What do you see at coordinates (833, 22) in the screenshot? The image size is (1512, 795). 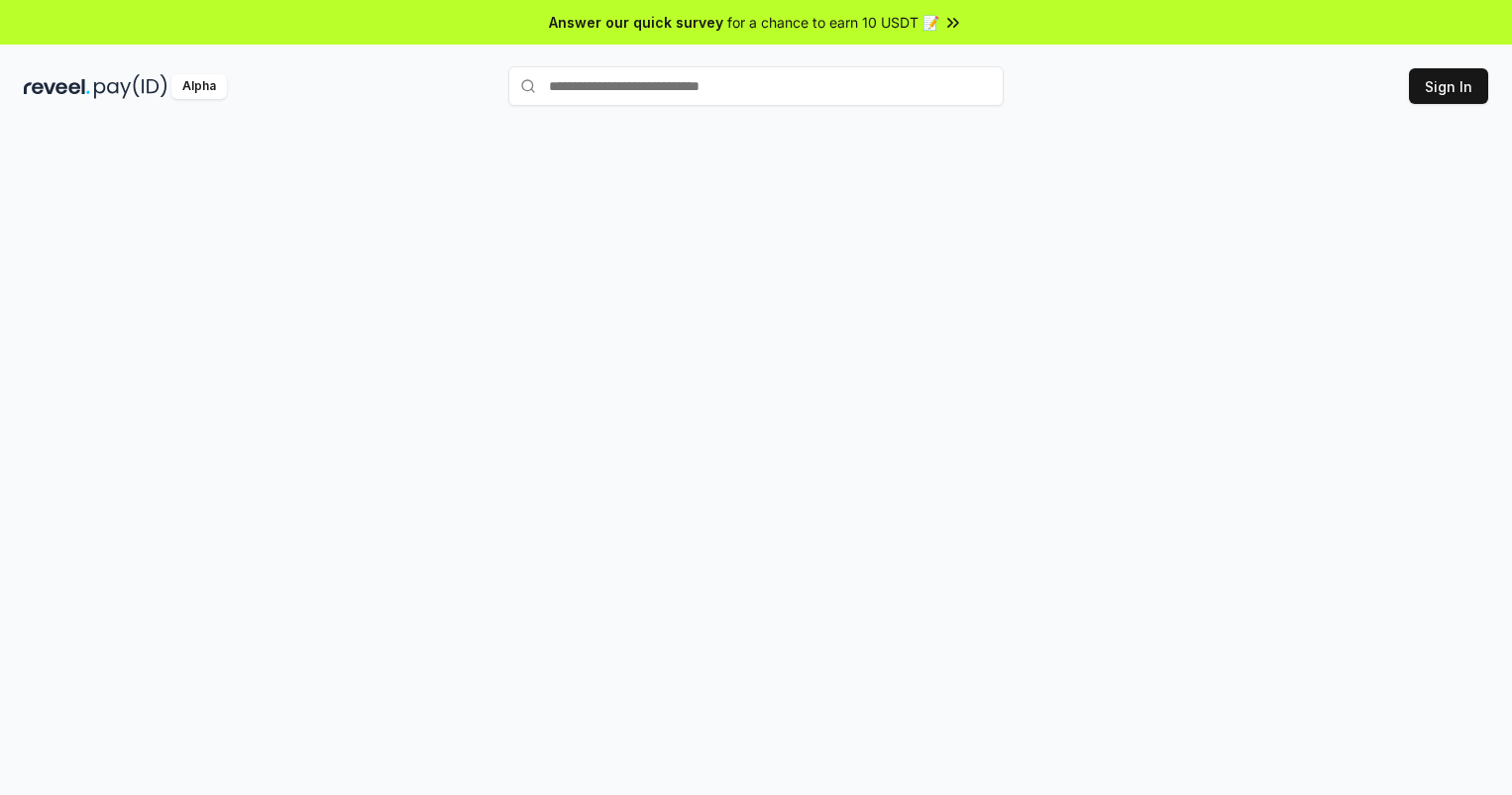 I see `span: for a chance to earn 10 USDT 📝` at bounding box center [833, 22].